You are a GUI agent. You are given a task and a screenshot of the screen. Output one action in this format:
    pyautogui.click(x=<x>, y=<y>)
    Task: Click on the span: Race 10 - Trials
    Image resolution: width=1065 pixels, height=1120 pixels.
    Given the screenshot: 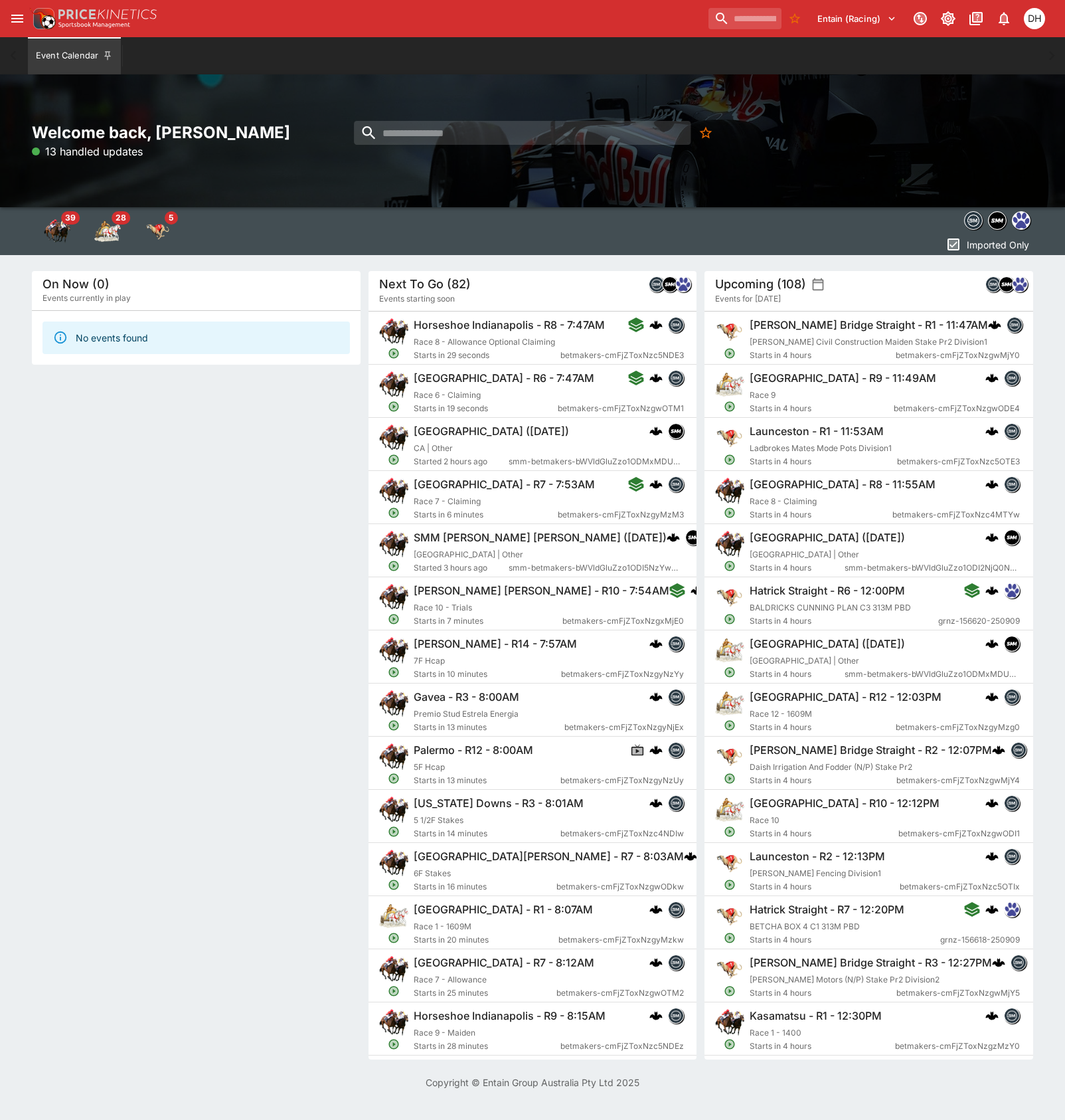 What is the action you would take?
    pyautogui.click(x=443, y=607)
    